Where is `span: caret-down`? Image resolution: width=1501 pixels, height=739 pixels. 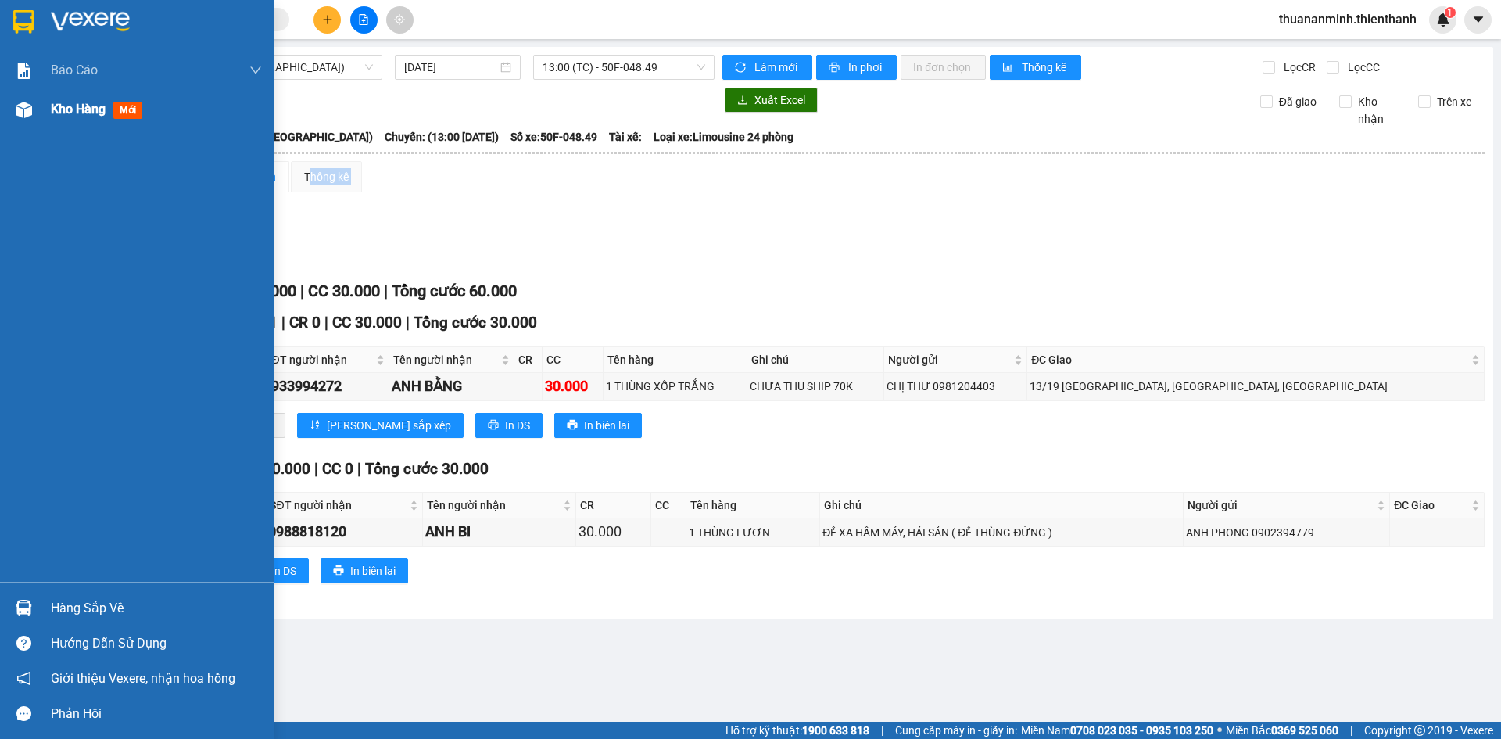
span: caret-down is located at coordinates (1478, 20).